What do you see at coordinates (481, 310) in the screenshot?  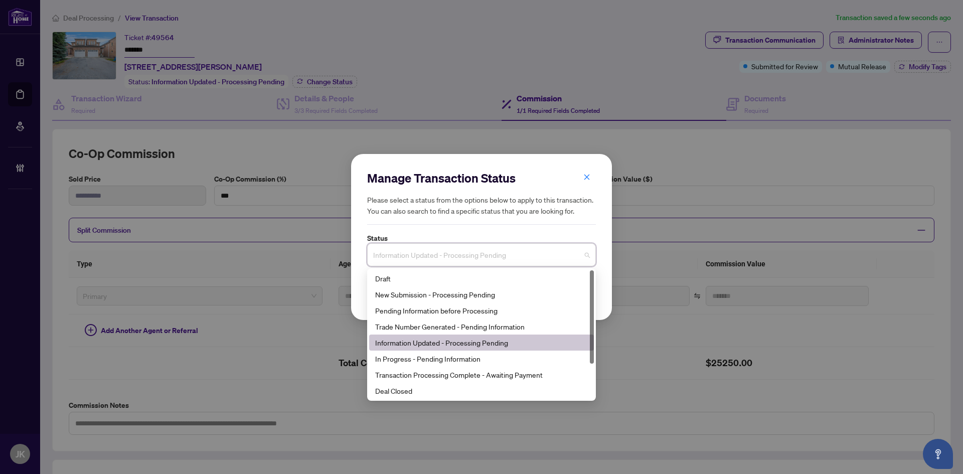 I see `div: Pending Information before Processing` at bounding box center [481, 310].